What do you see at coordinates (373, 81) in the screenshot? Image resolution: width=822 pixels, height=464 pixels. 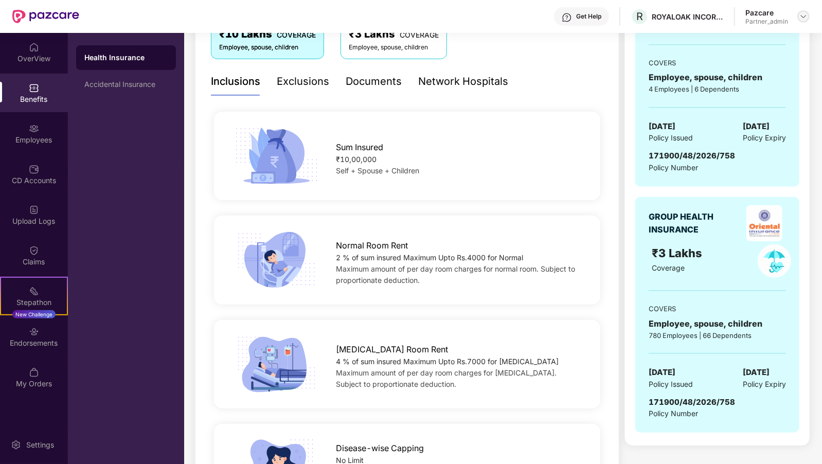 I see `div: Documents` at bounding box center [373, 81].